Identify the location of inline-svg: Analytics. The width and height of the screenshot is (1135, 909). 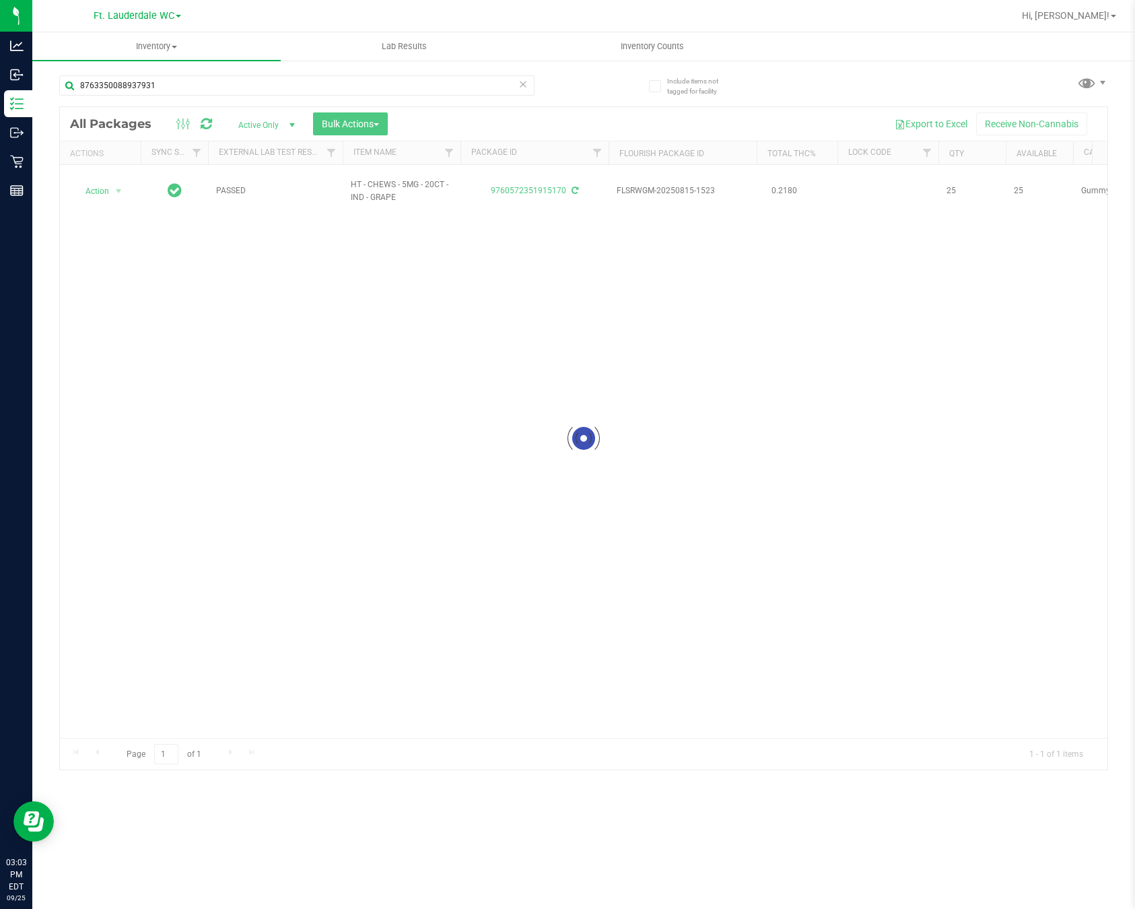
(17, 46).